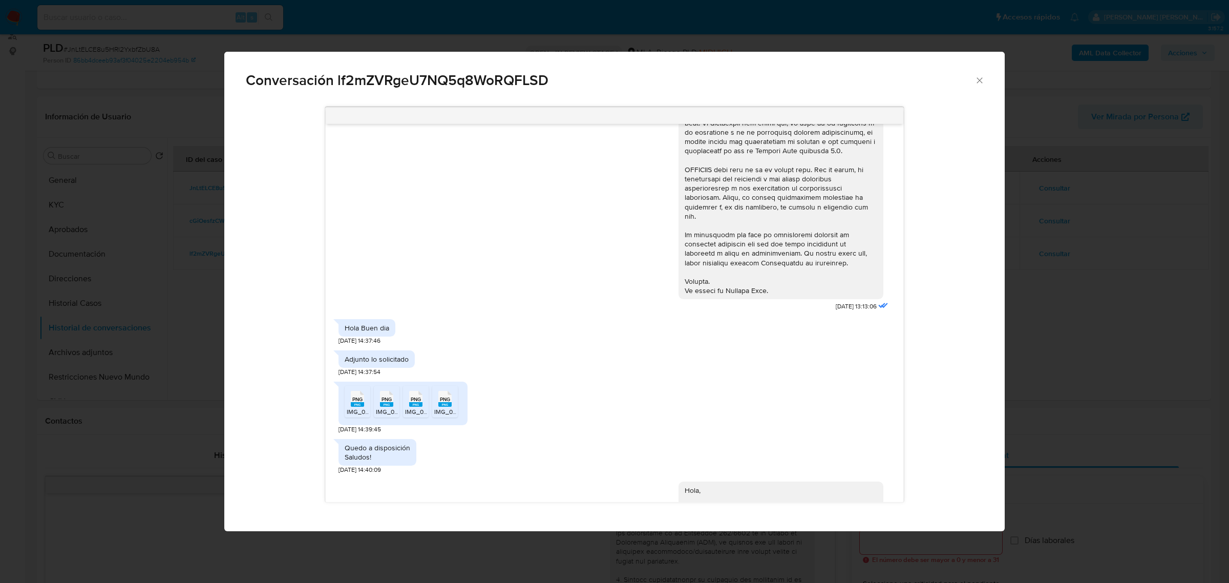  Describe the element at coordinates (377, 452) in the screenshot. I see `div: Quedo a disposición Saludos!` at that location.